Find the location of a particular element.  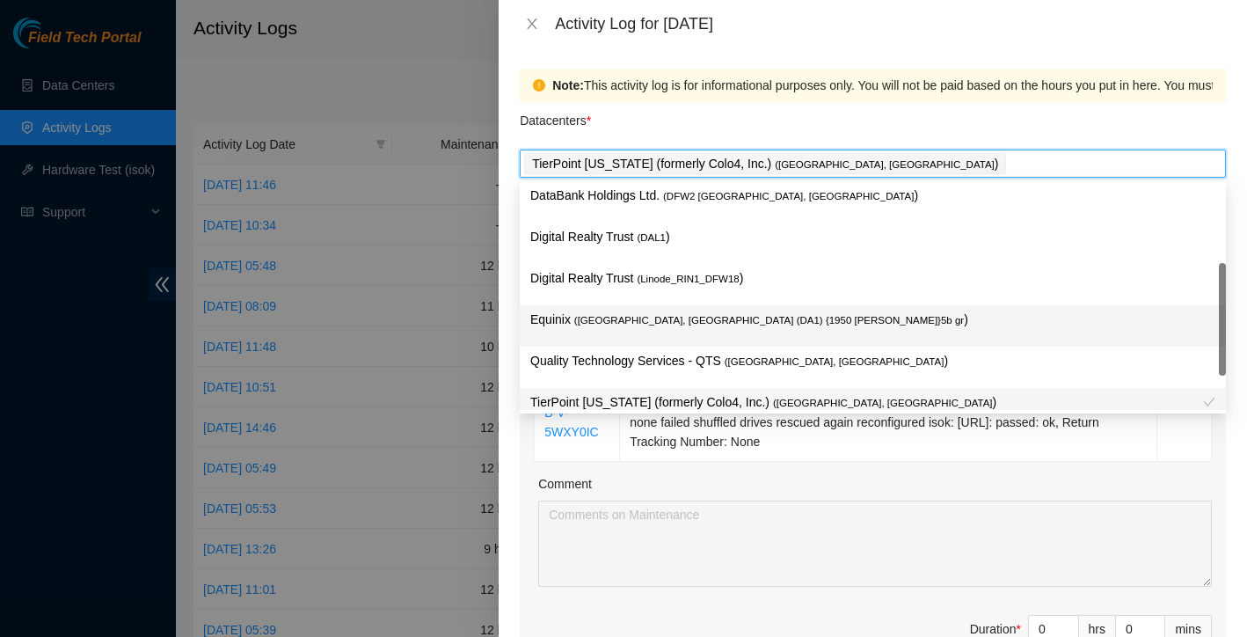

p: Quality Technology Services - QTS ) is located at coordinates (873, 361).